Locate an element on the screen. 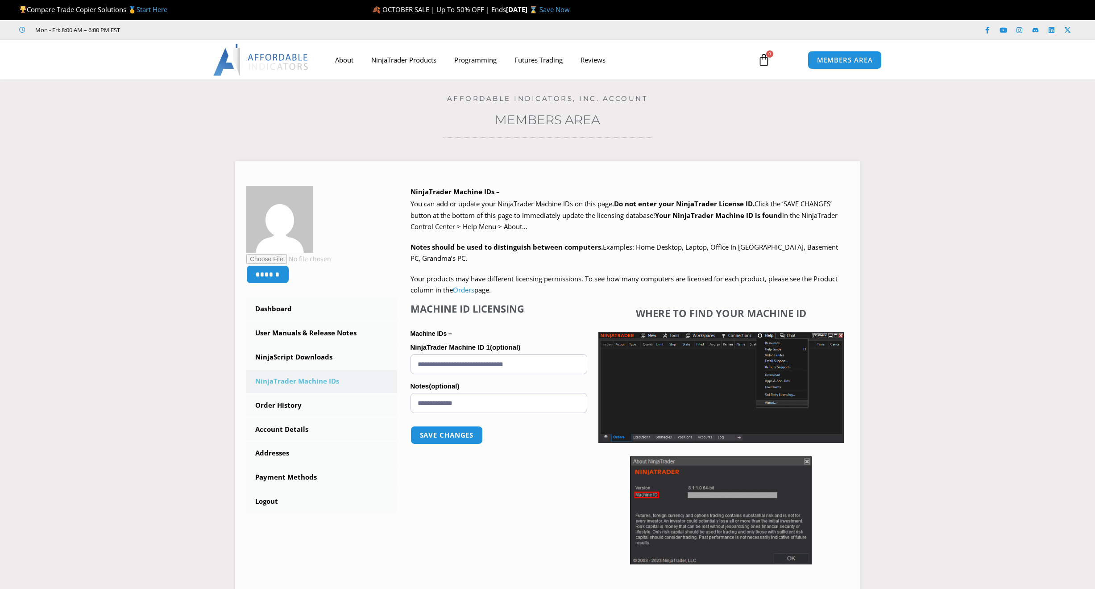 The height and width of the screenshot is (589, 1095). a: NinjaScript Downloads is located at coordinates (322, 357).